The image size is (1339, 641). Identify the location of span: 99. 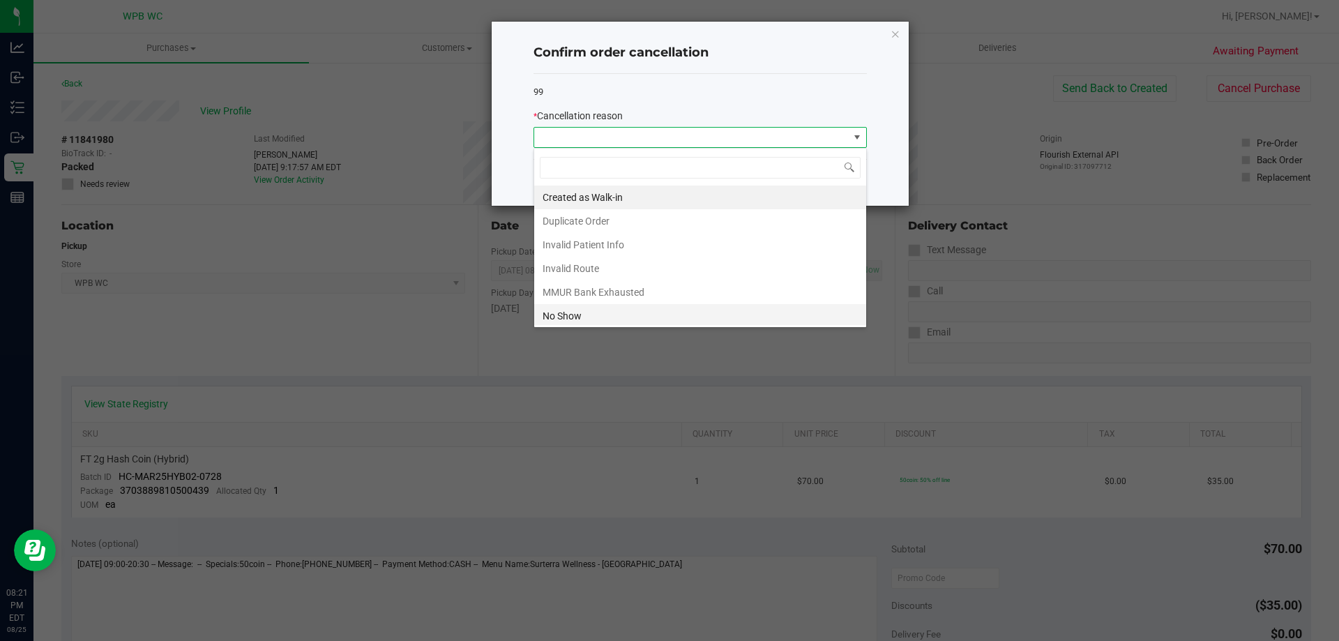
(539, 91).